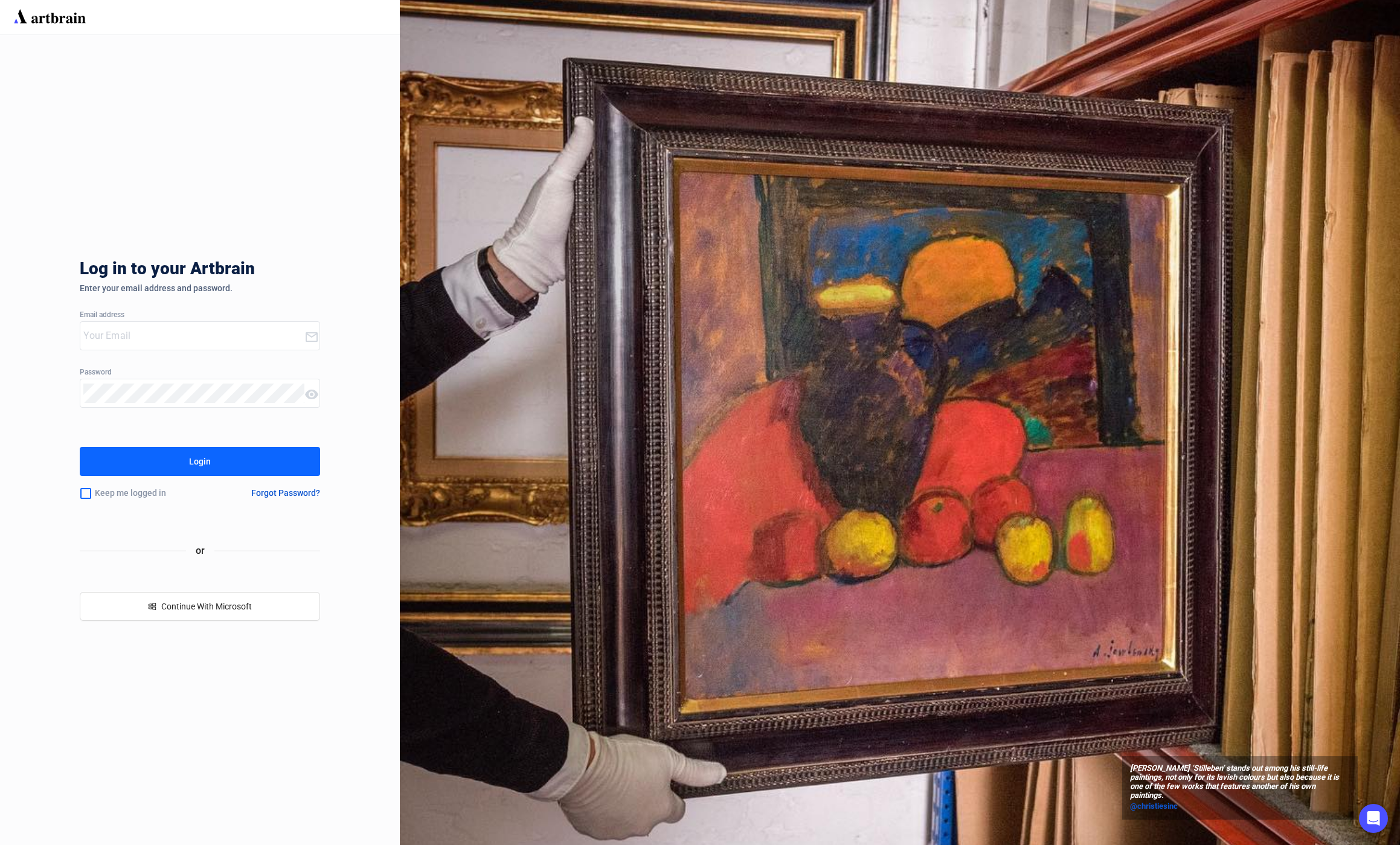 This screenshot has width=1400, height=845. I want to click on div: Log in to your Artbrain, so click(261, 272).